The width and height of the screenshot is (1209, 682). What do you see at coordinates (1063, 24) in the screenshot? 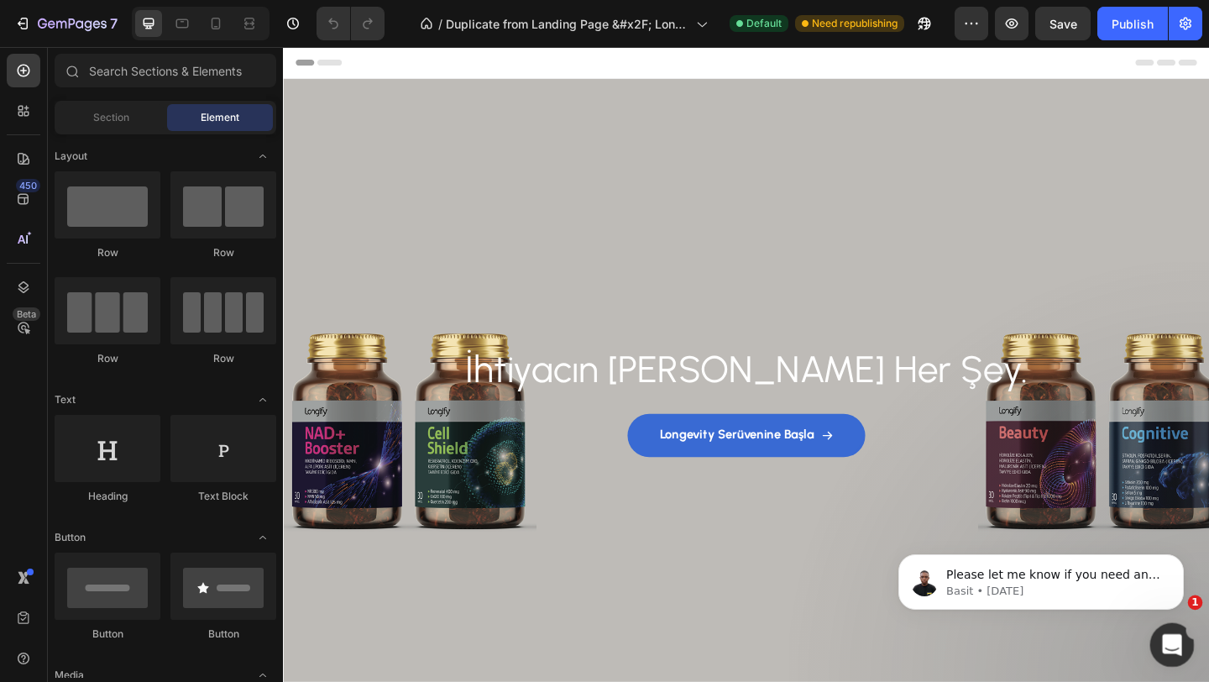
I see `button: Save` at bounding box center [1063, 24].